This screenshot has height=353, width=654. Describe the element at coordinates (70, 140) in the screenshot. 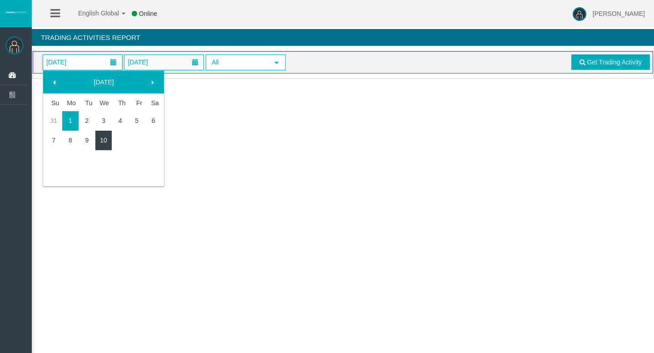

I see `a: 8` at that location.